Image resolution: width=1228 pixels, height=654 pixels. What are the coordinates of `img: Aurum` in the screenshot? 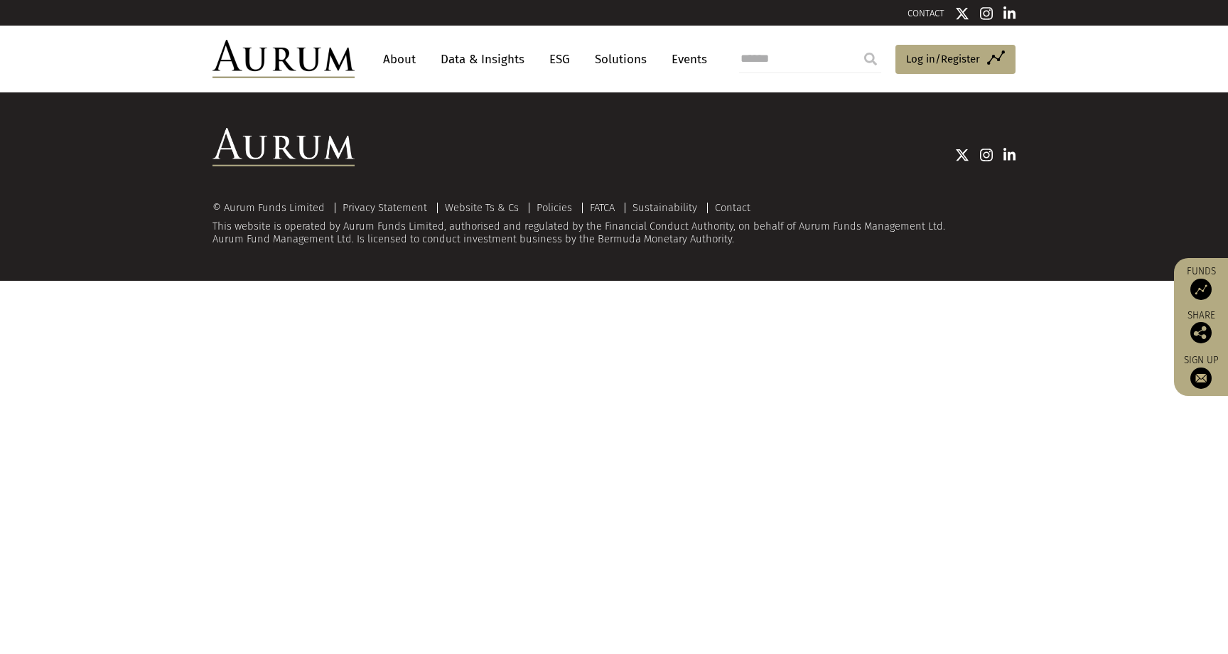 It's located at (284, 59).